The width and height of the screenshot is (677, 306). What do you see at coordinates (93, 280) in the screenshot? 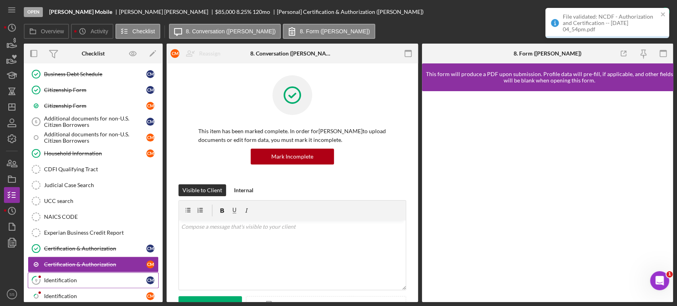
I see `a: 9IdentificationCM` at bounding box center [93, 280].